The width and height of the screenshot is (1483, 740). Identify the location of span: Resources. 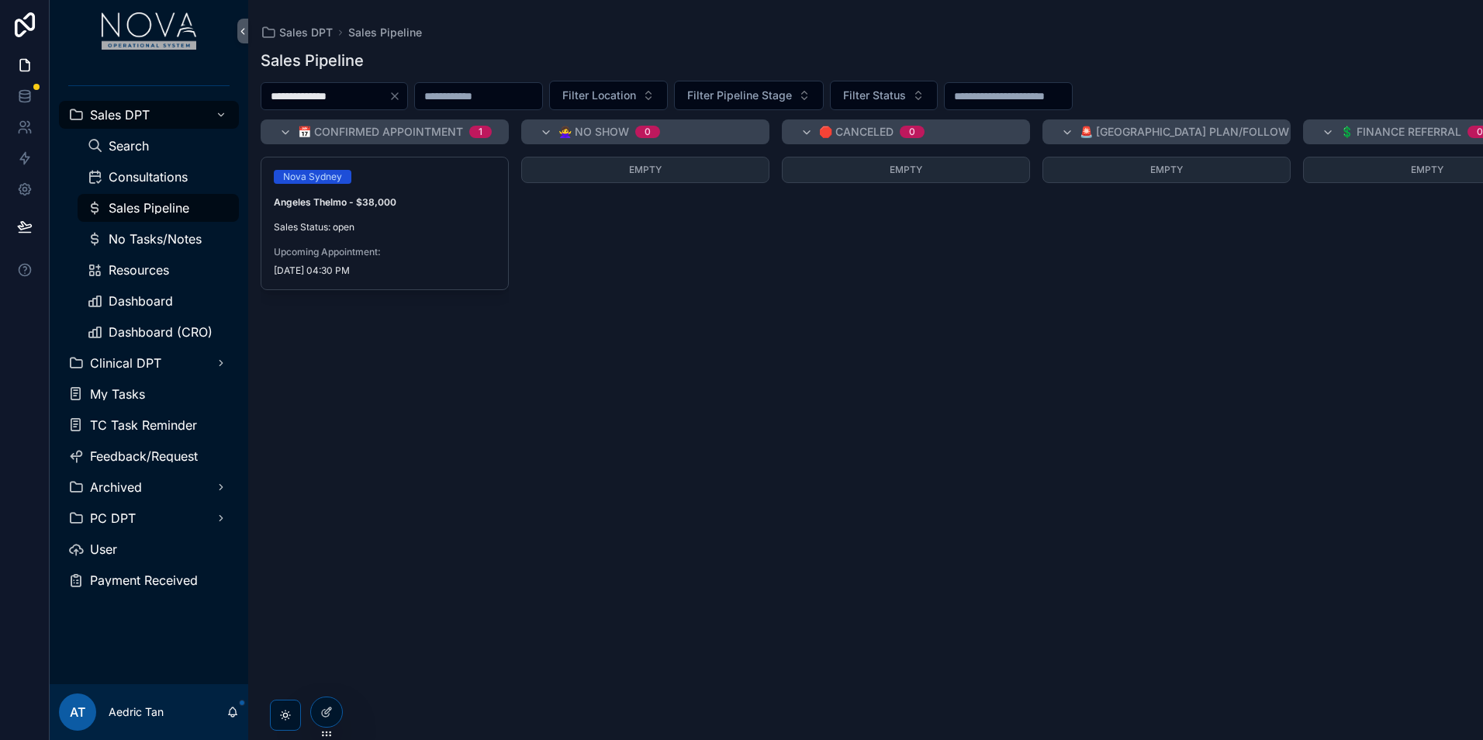
(139, 270).